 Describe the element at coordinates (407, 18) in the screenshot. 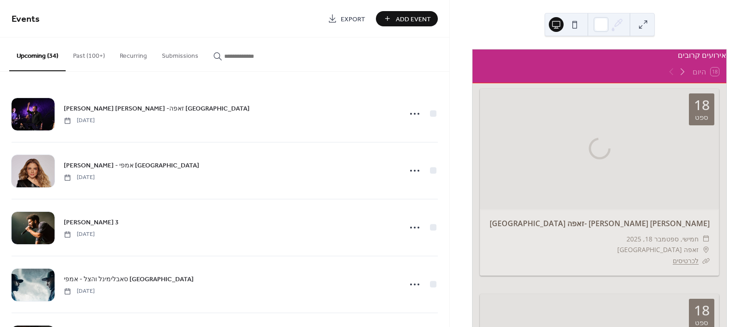

I see `button: Add Event` at that location.